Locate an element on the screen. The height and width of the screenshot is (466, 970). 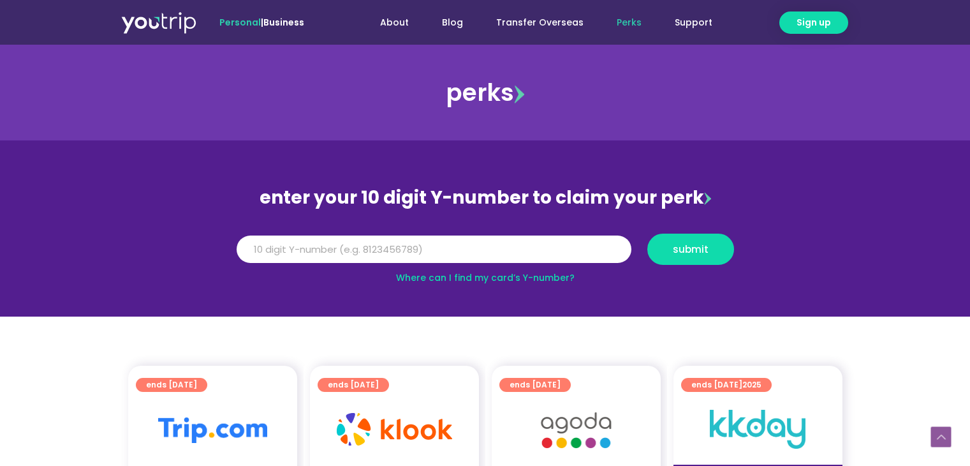
a: Where can I find my card’s Y-number? is located at coordinates (485, 278).